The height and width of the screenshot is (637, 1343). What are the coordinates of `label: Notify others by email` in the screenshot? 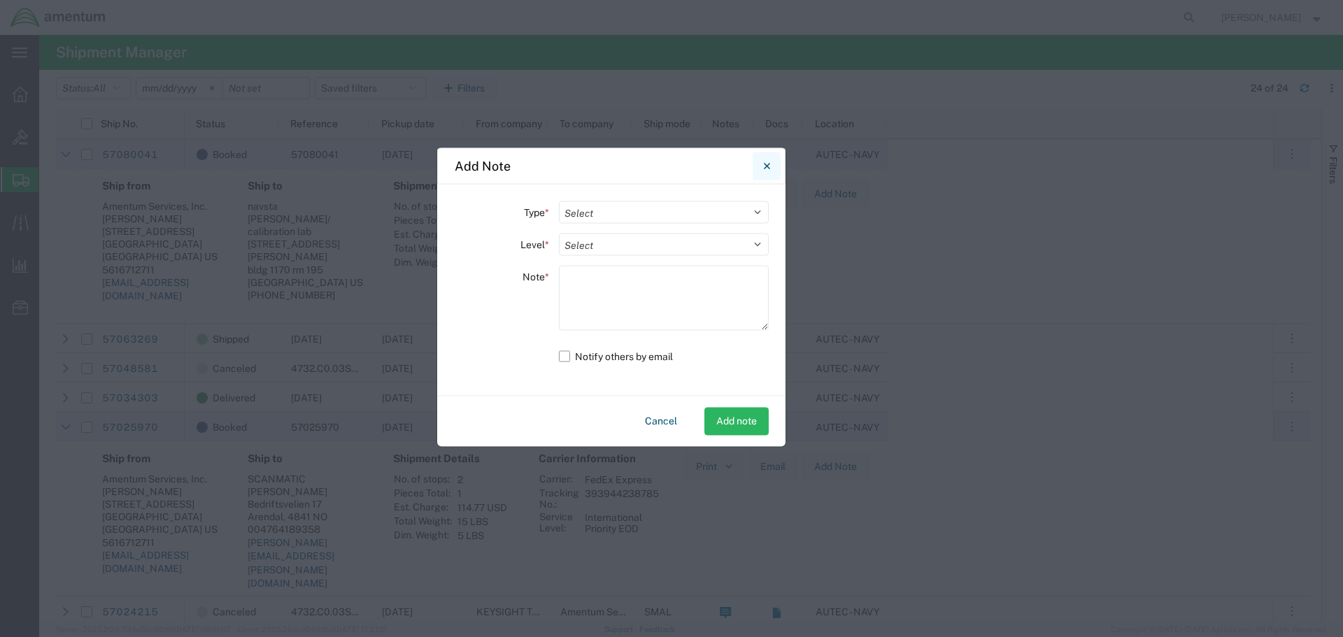 It's located at (664, 356).